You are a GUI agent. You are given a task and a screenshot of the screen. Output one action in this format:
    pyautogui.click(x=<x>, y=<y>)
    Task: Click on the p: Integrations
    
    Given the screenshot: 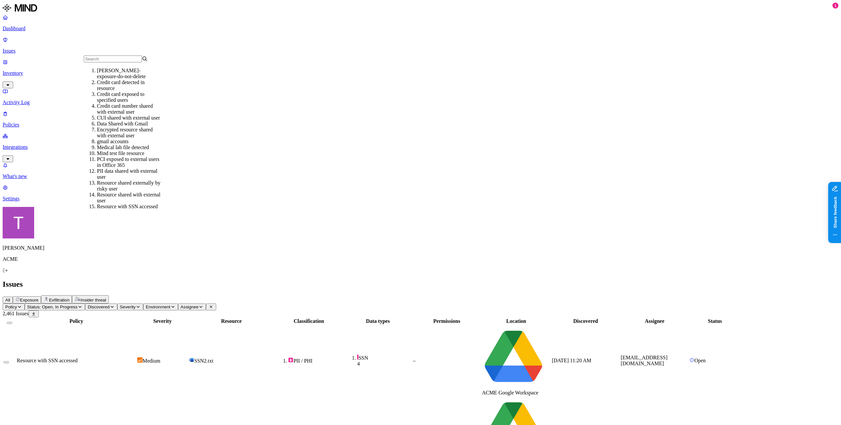 What is the action you would take?
    pyautogui.click(x=420, y=147)
    